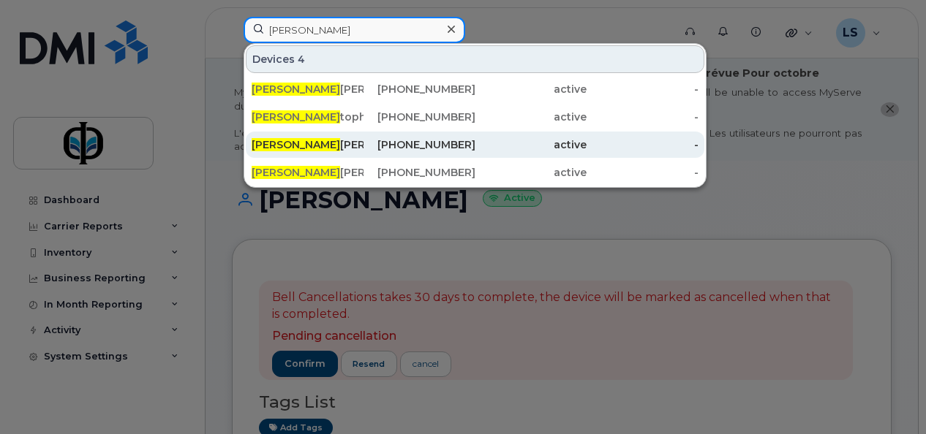 This screenshot has width=926, height=434. What do you see at coordinates (301, 59) in the screenshot?
I see `span: 4` at bounding box center [301, 59].